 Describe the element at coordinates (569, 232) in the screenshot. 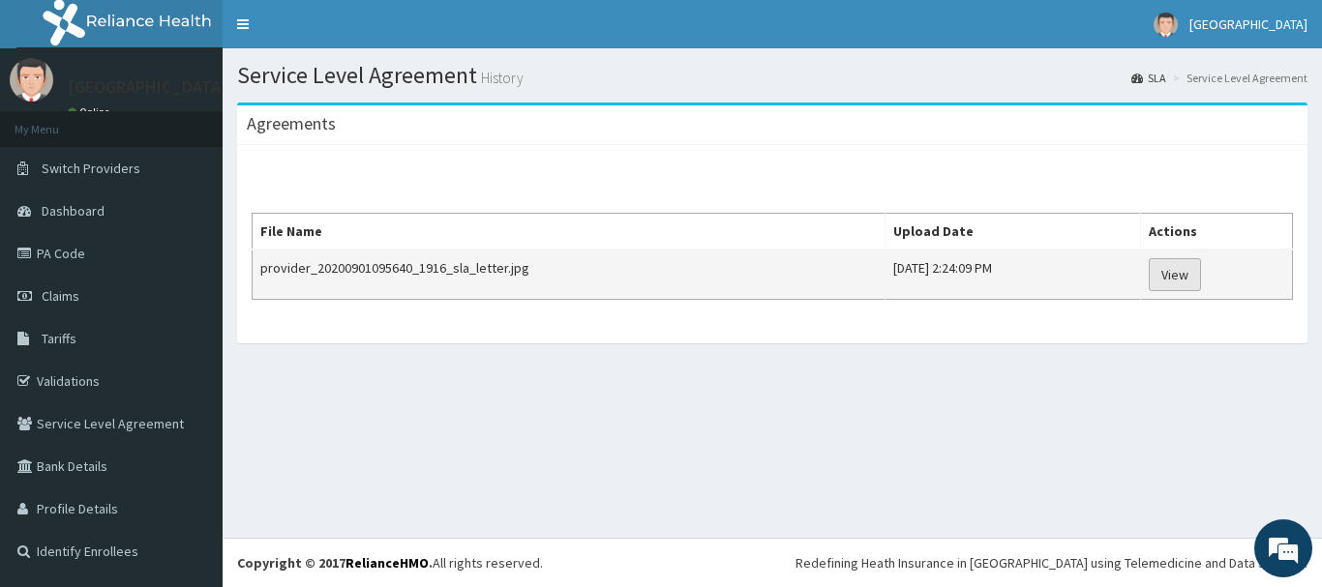

I see `th: File Name` at that location.